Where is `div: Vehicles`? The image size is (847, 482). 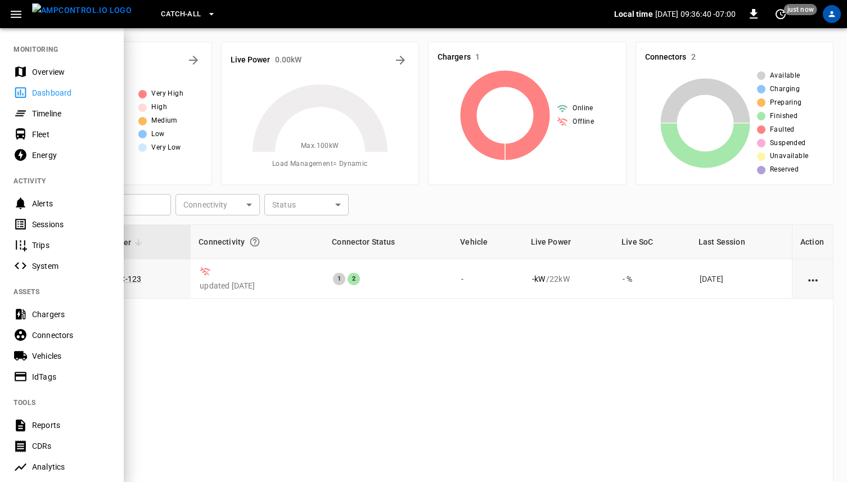
div: Vehicles is located at coordinates (71, 356).